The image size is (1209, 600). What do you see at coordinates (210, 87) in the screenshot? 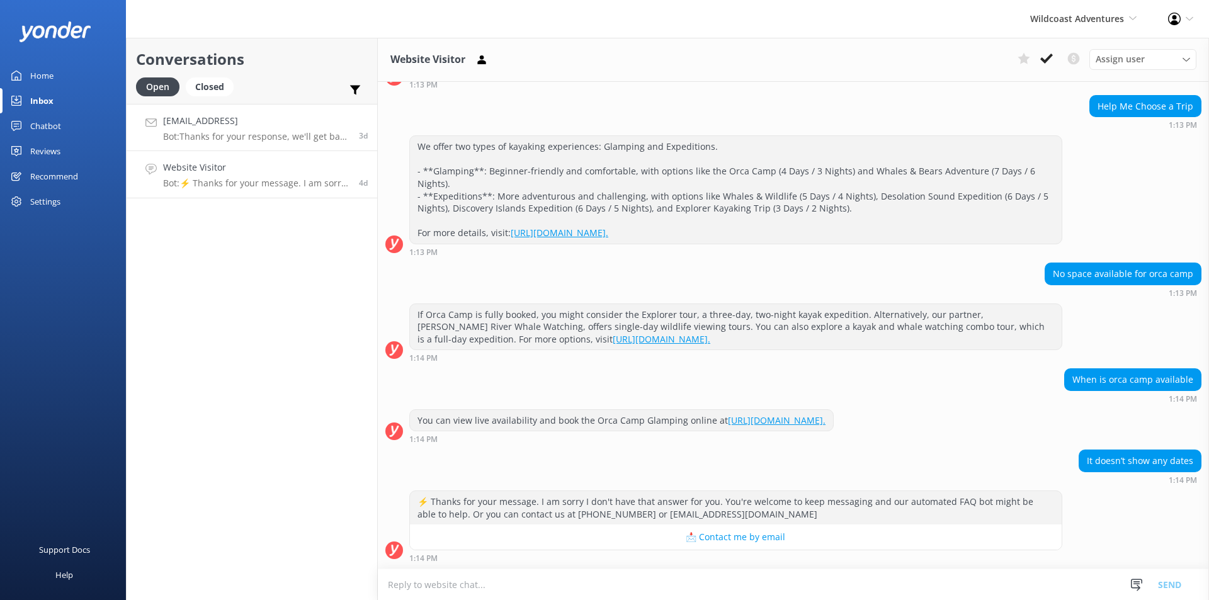
I see `div: Closed` at bounding box center [210, 87].